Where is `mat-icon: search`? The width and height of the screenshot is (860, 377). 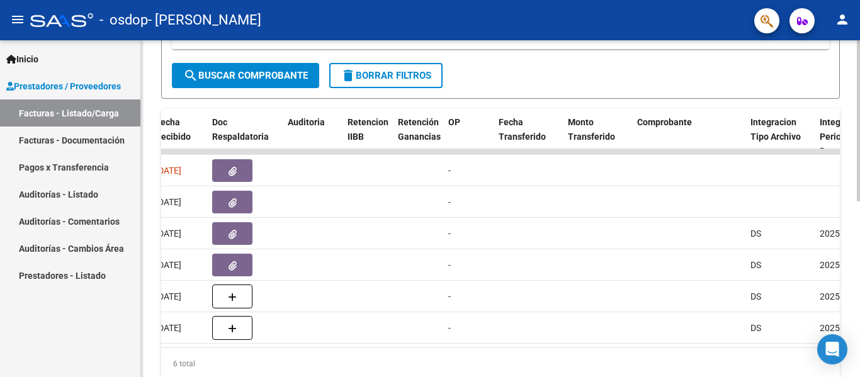 mat-icon: search is located at coordinates (191, 76).